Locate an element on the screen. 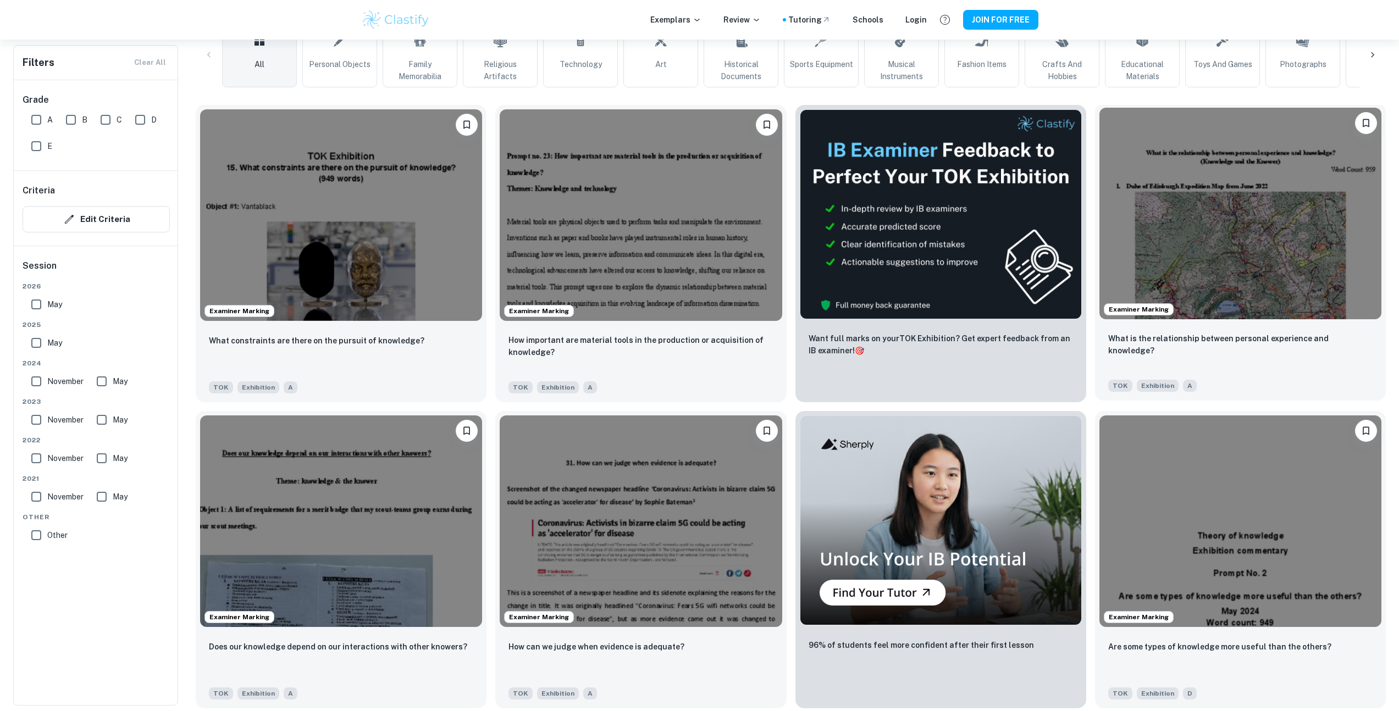  span: 2026 is located at coordinates (96, 286).